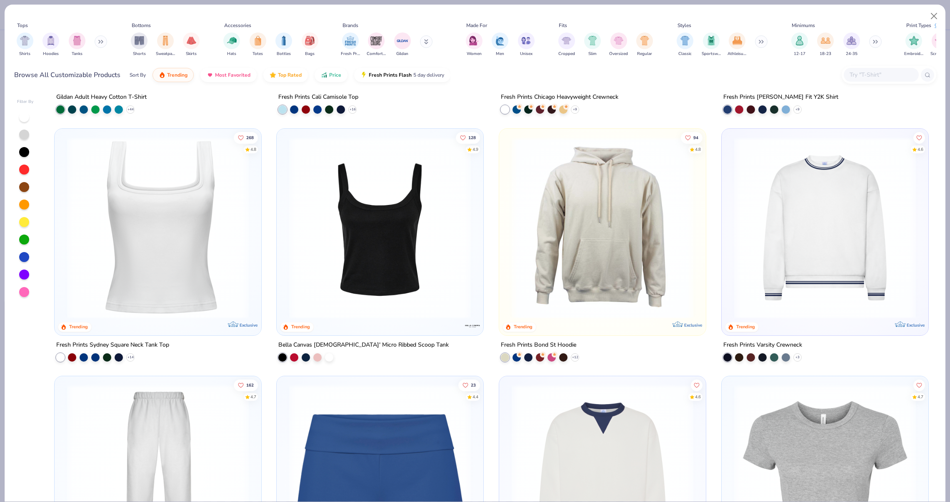 The height and width of the screenshot is (502, 950). What do you see at coordinates (173, 75) in the screenshot?
I see `button: Trending` at bounding box center [173, 75].